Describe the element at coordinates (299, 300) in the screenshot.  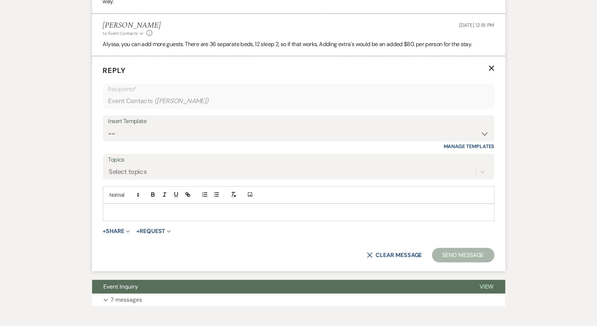
I see `button: 7 messages` at that location.